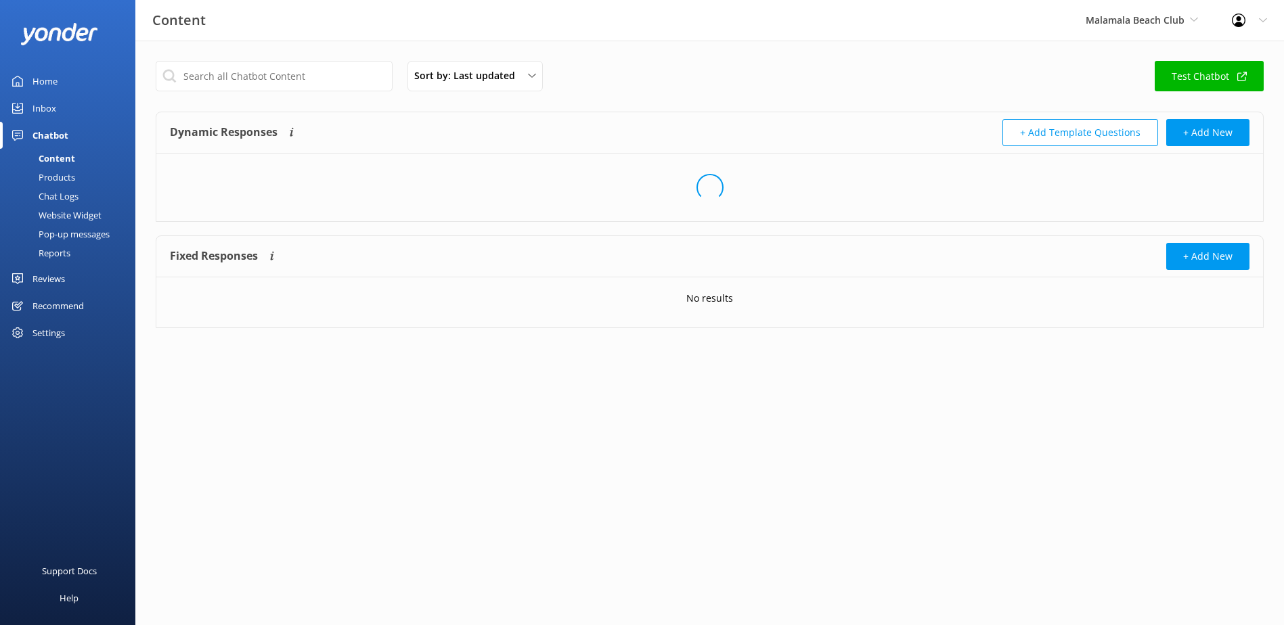  Describe the element at coordinates (274, 76) in the screenshot. I see `input: Search all Chatbot Content` at that location.